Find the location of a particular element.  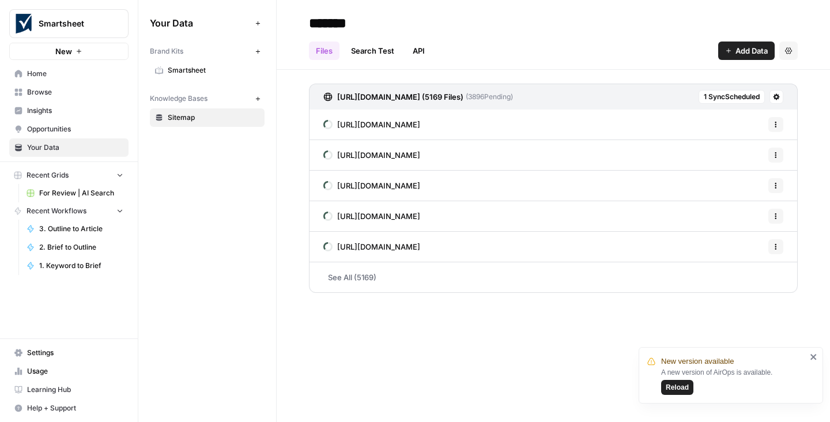

span: New is located at coordinates (63, 51).